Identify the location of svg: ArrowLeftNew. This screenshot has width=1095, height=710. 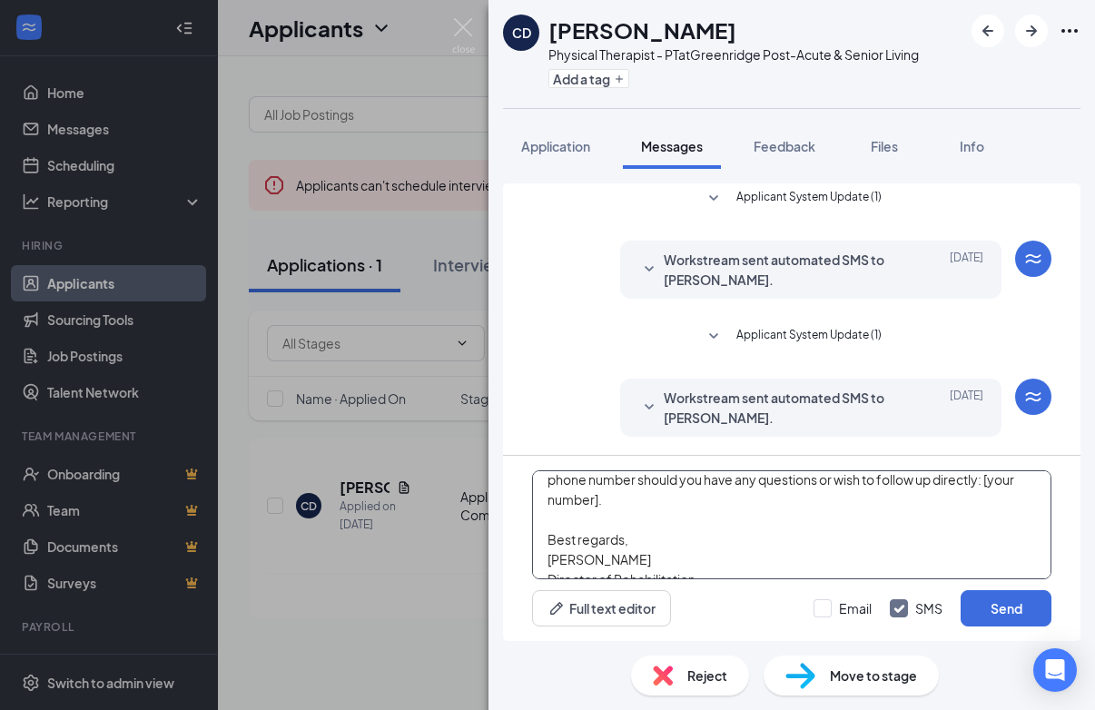
(988, 31).